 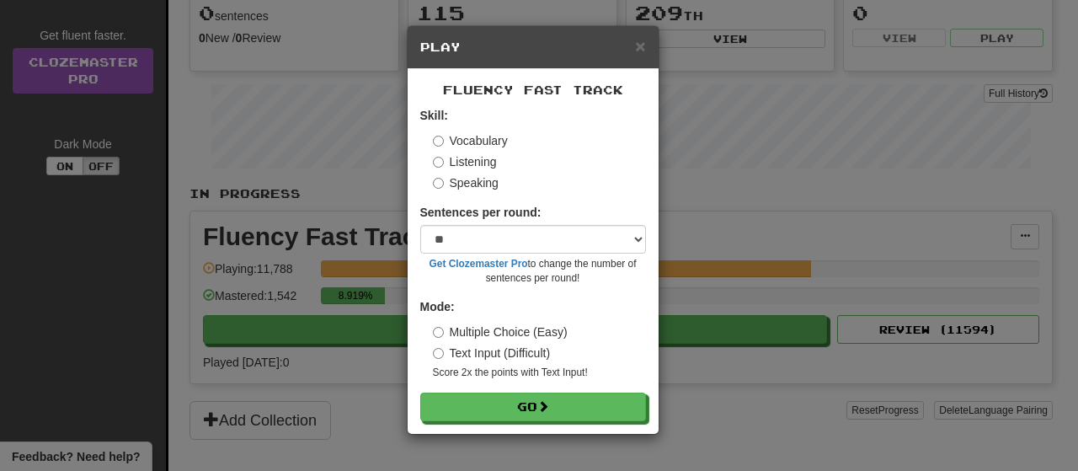 What do you see at coordinates (438, 141) in the screenshot?
I see `input: Vocabulary` at bounding box center [438, 141].